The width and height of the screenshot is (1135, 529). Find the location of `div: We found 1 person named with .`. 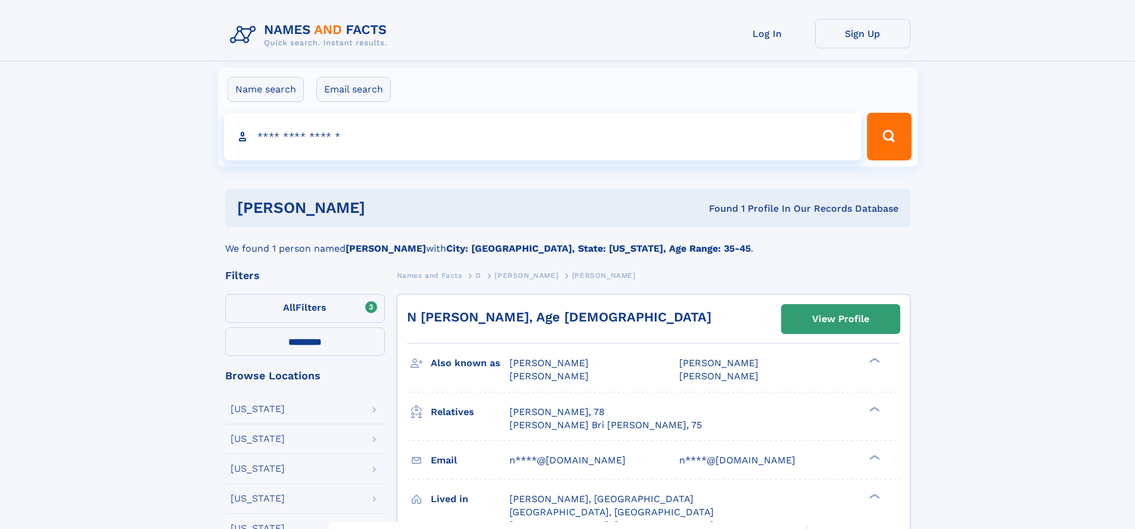

div: We found 1 person named with . is located at coordinates (568, 241).